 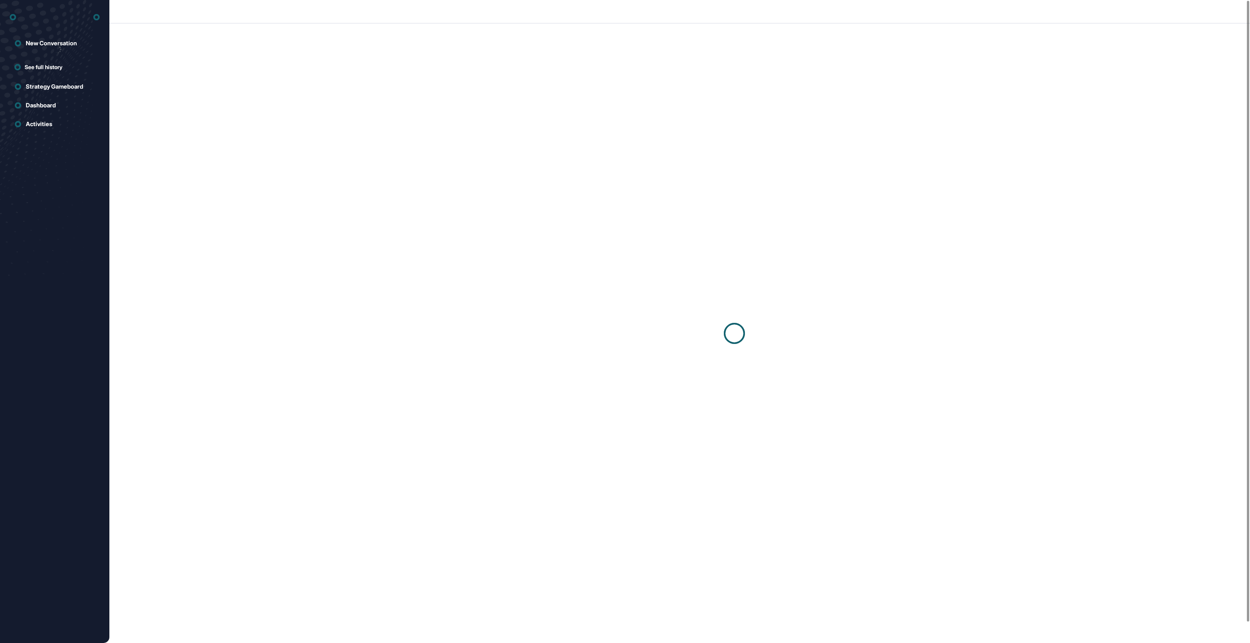 I want to click on div: Dashboard, so click(x=41, y=105).